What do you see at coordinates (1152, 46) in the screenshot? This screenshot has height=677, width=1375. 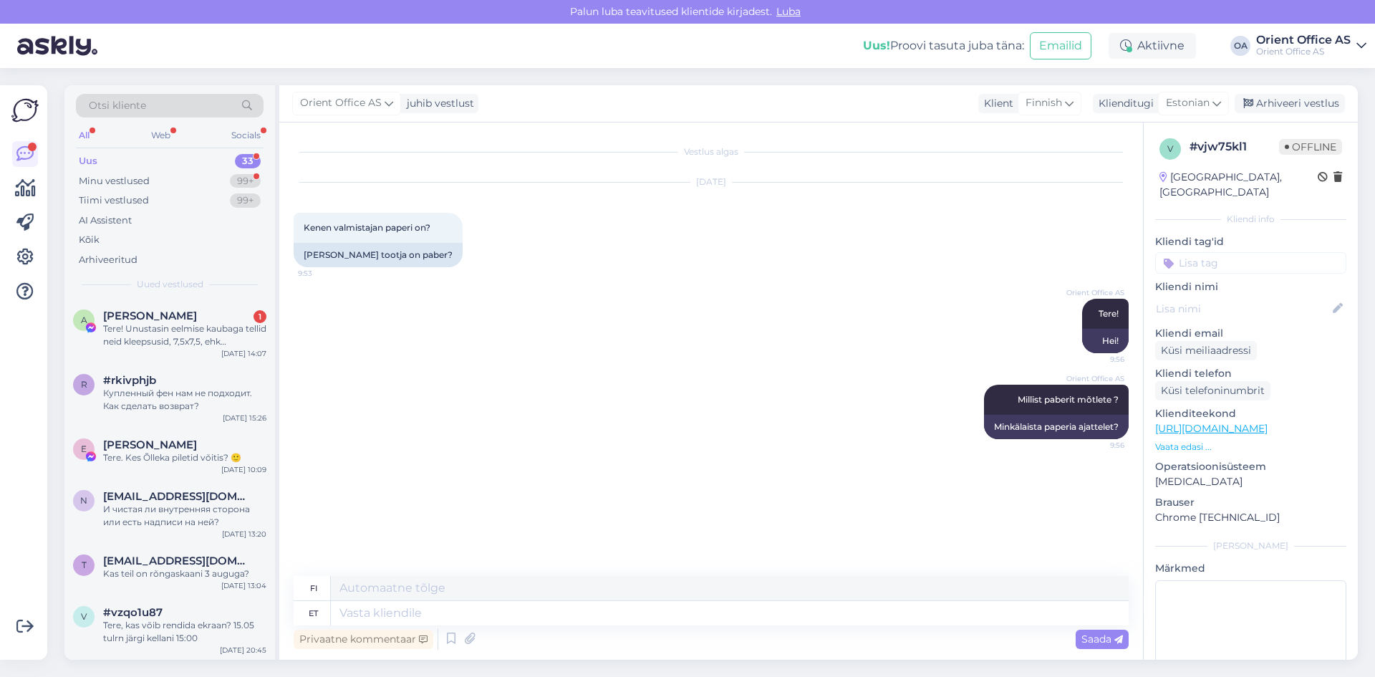 I see `div: Aktiivne` at bounding box center [1152, 46].